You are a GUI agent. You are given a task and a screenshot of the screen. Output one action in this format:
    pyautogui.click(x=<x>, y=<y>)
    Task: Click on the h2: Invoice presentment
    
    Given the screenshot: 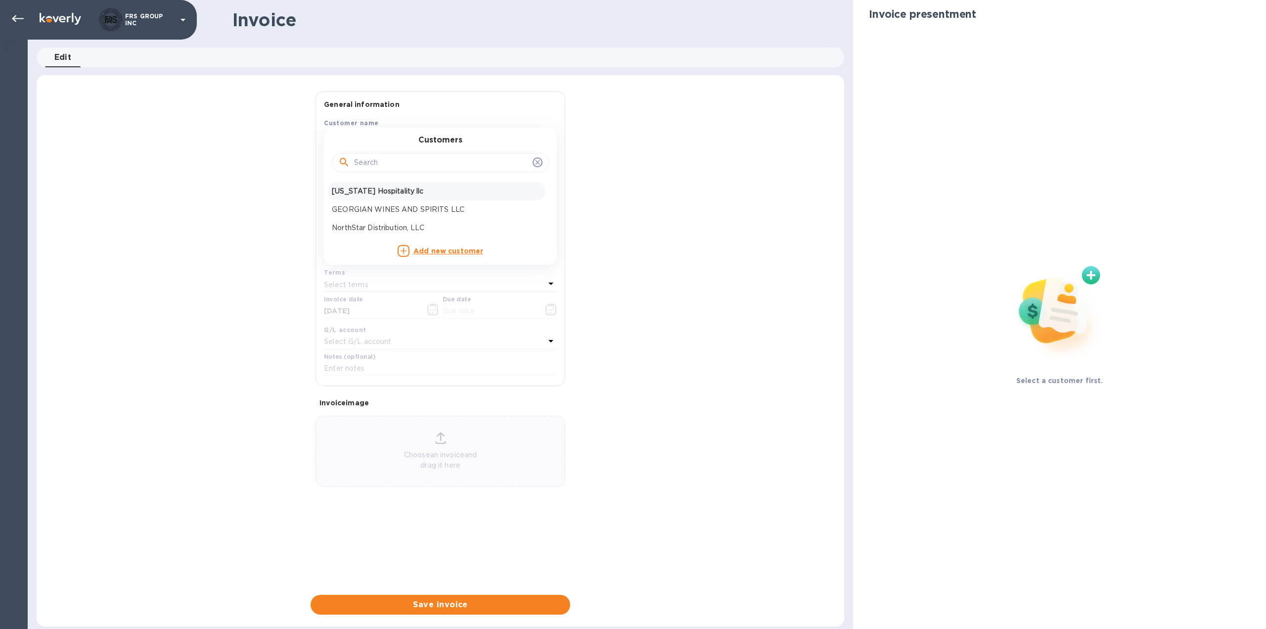 What is the action you would take?
    pyautogui.click(x=922, y=14)
    